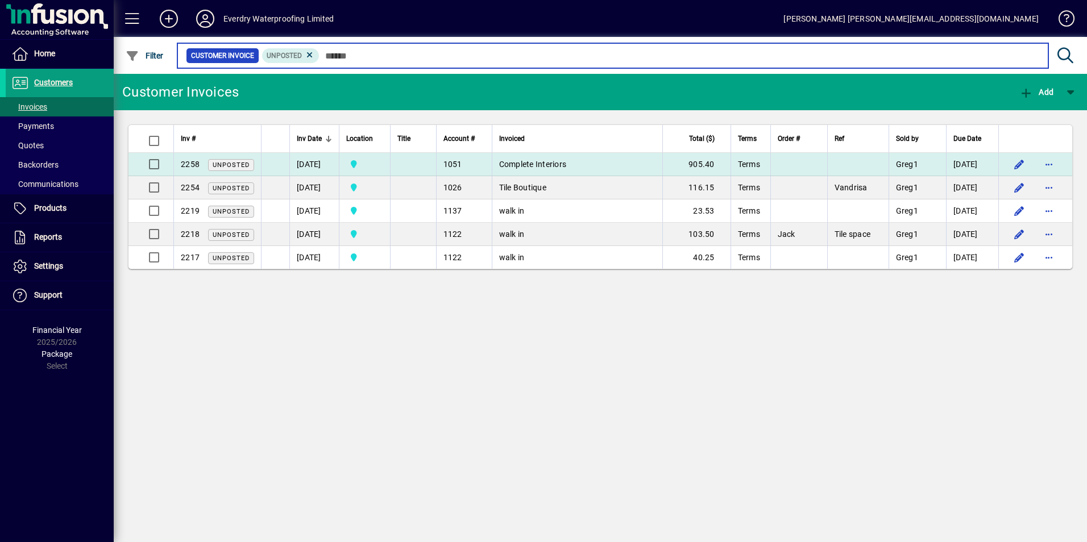 The width and height of the screenshot is (1087, 542). Describe the element at coordinates (858, 139) in the screenshot. I see `div: Ref` at that location.